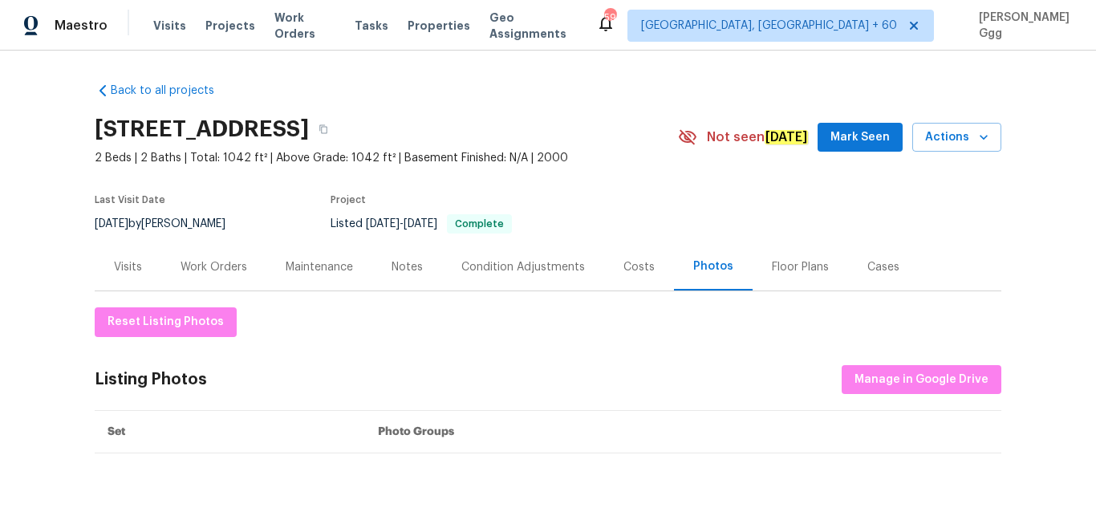 The width and height of the screenshot is (1096, 516). Describe the element at coordinates (229, 432) in the screenshot. I see `th: Set` at that location.